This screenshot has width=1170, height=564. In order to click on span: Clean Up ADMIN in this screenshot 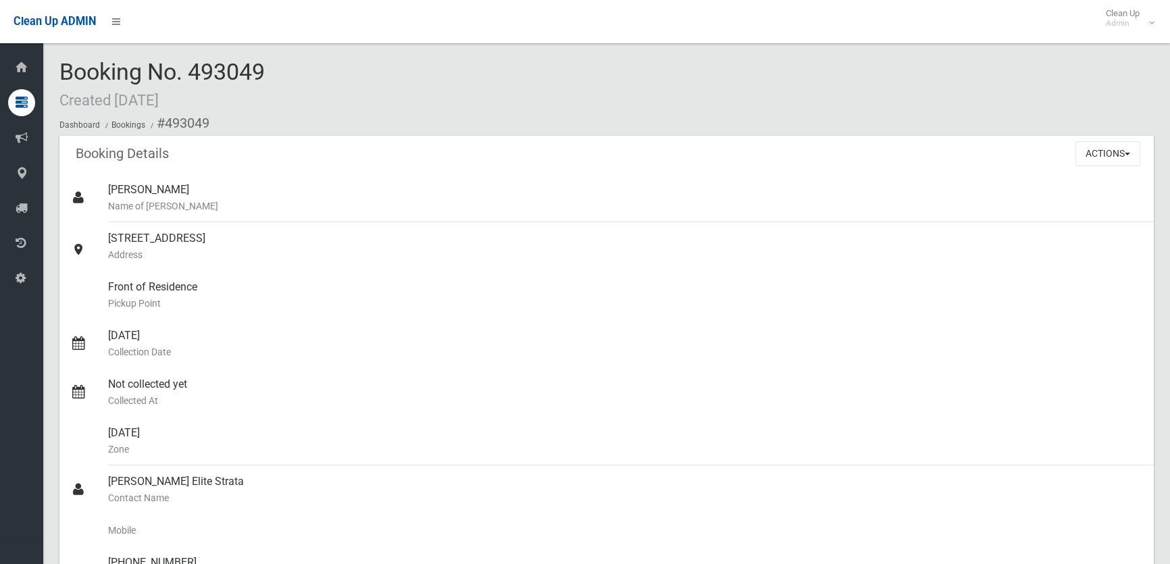, I will do `click(55, 21)`.